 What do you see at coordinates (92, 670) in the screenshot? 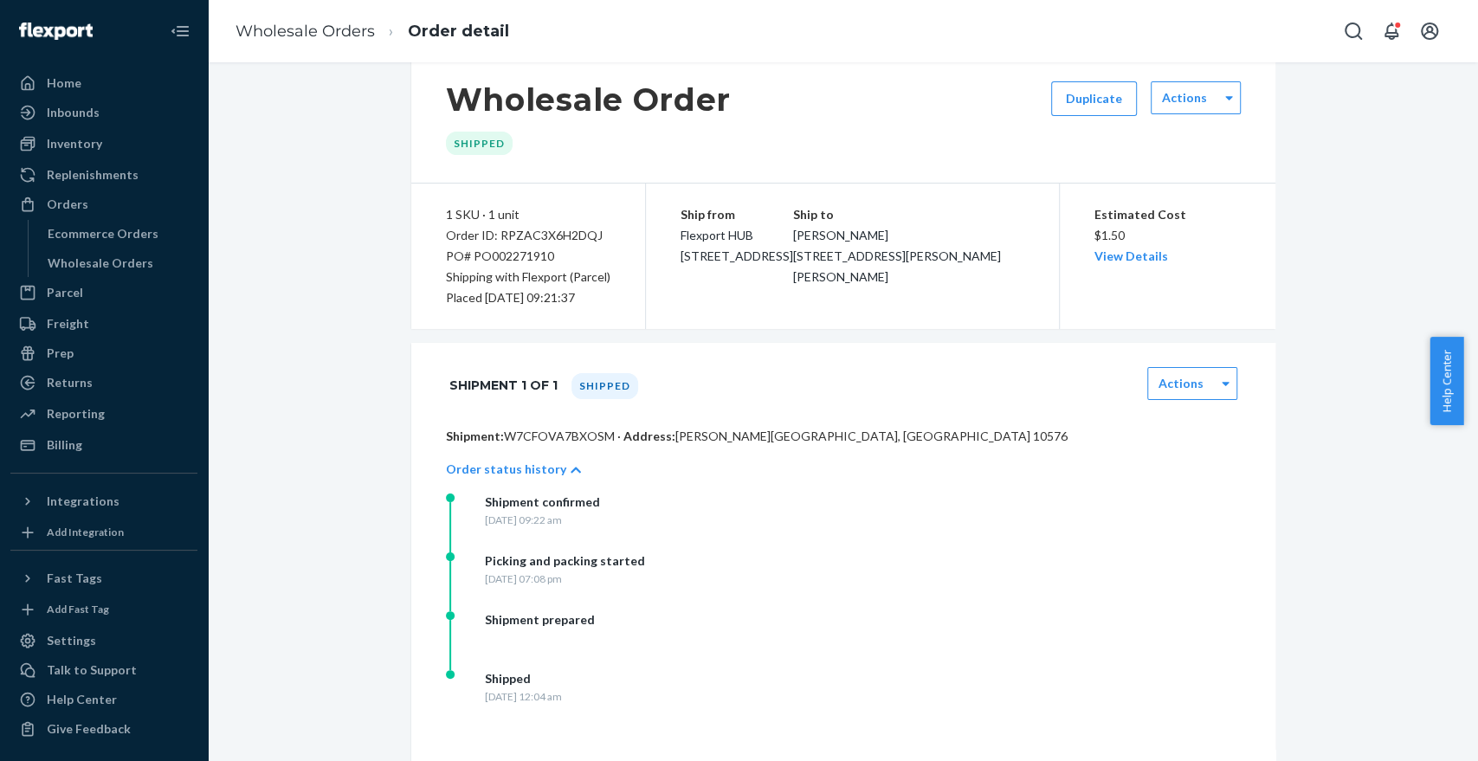
I see `div: Talk to Support` at bounding box center [92, 670].